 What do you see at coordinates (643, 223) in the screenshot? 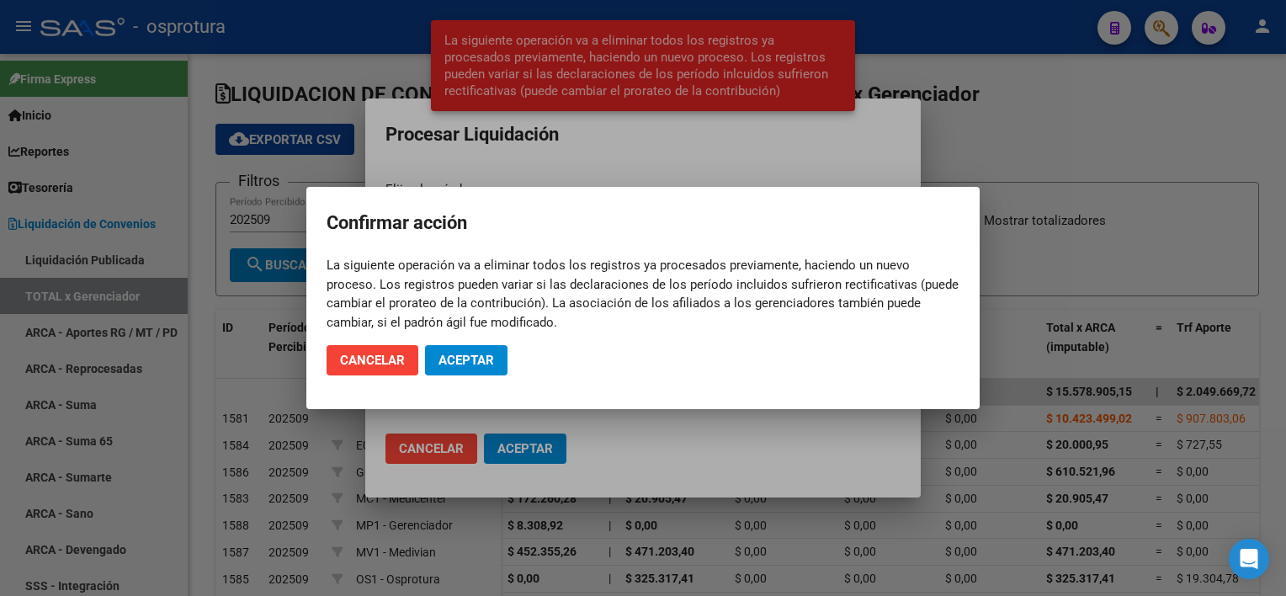
I see `h2: Confirmar acción` at bounding box center [643, 223].